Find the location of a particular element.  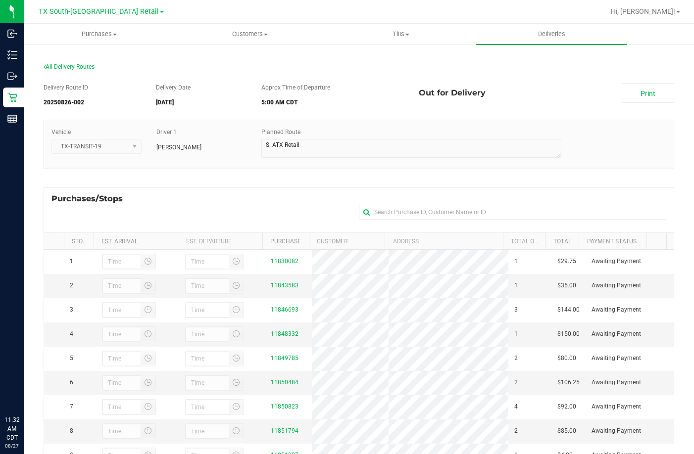

label: Planned Route is located at coordinates (281, 132).